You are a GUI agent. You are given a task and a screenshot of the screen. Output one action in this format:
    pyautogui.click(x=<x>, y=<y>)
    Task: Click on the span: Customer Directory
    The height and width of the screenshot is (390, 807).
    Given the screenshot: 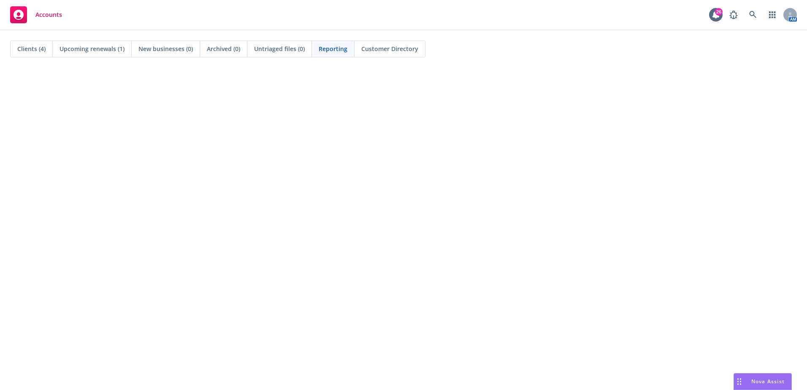 What is the action you would take?
    pyautogui.click(x=389, y=49)
    